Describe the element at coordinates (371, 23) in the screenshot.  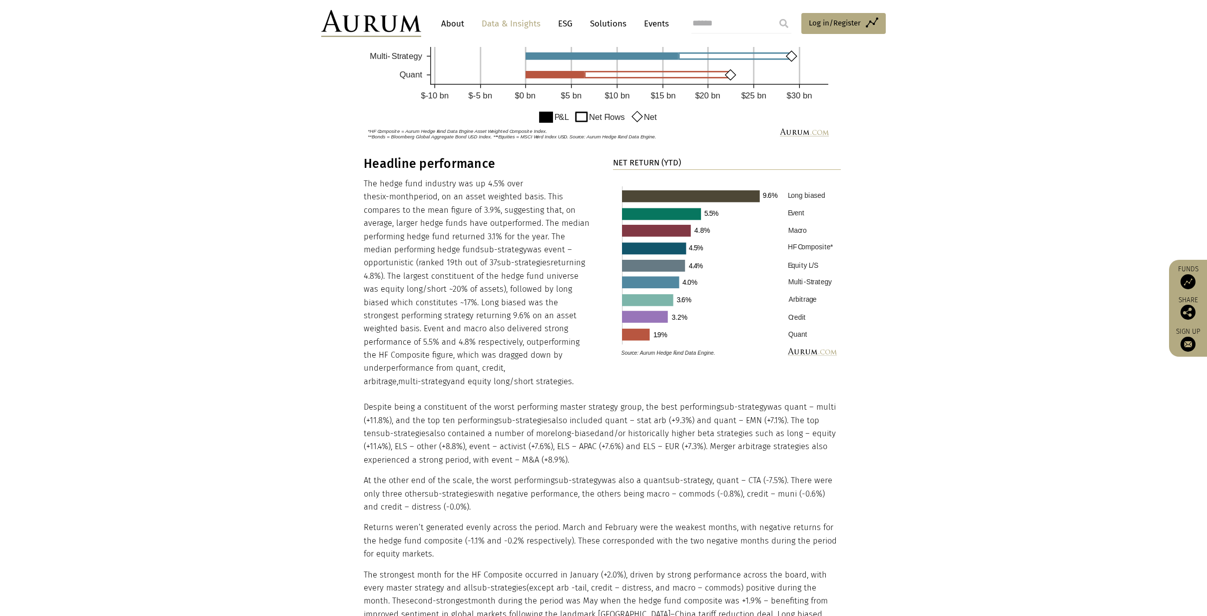
I see `img: Aurum` at that location.